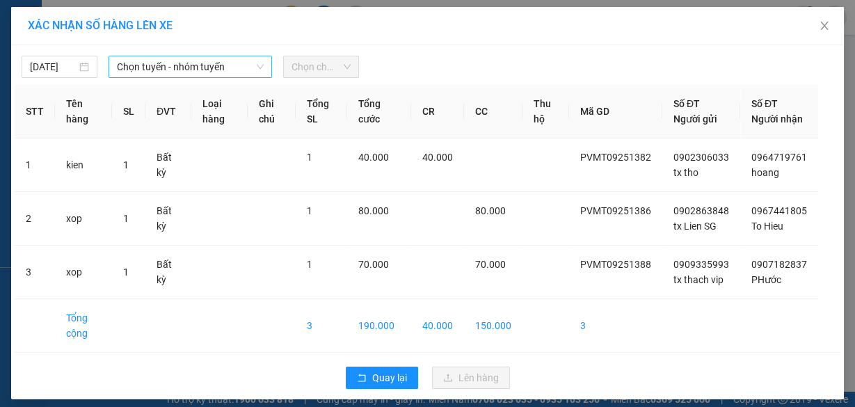 Image resolution: width=855 pixels, height=407 pixels. What do you see at coordinates (179, 54) in the screenshot?
I see `div: PHước` at bounding box center [179, 54].